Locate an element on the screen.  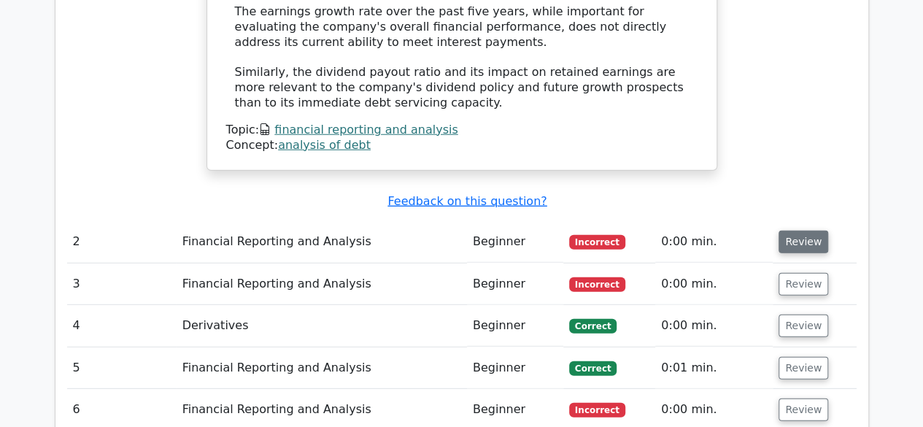
a: Feedback on this question? is located at coordinates (467, 201).